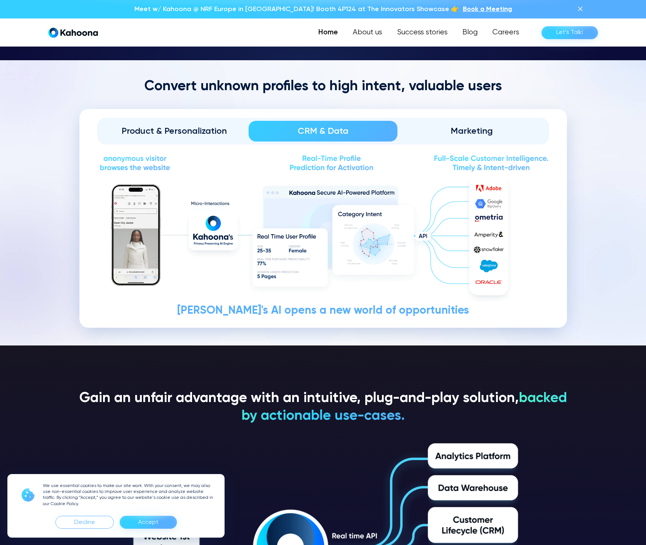 This screenshot has height=545, width=646. What do you see at coordinates (129, 495) in the screenshot?
I see `p: We use essential cookies to make our site work. With your consent, we may also use non-essential ...` at bounding box center [129, 495].